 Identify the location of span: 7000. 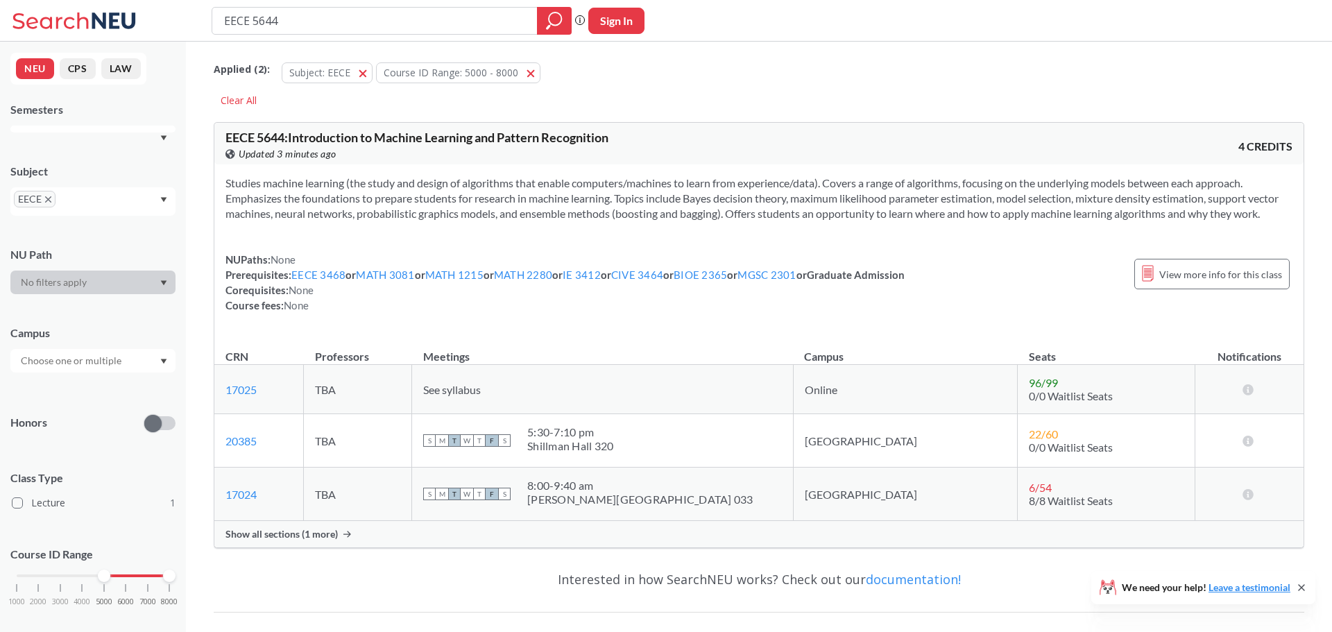
(148, 602).